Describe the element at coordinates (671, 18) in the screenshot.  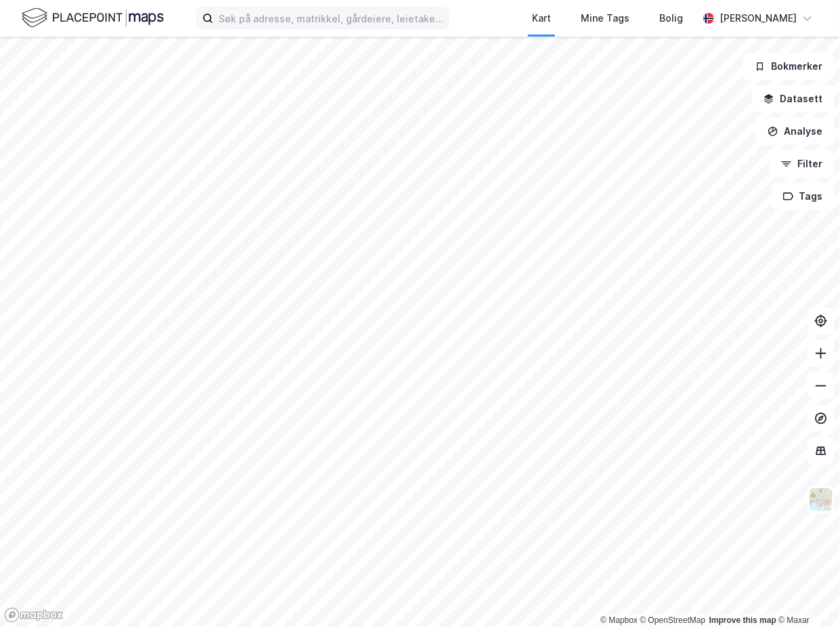
I see `div: Bolig` at that location.